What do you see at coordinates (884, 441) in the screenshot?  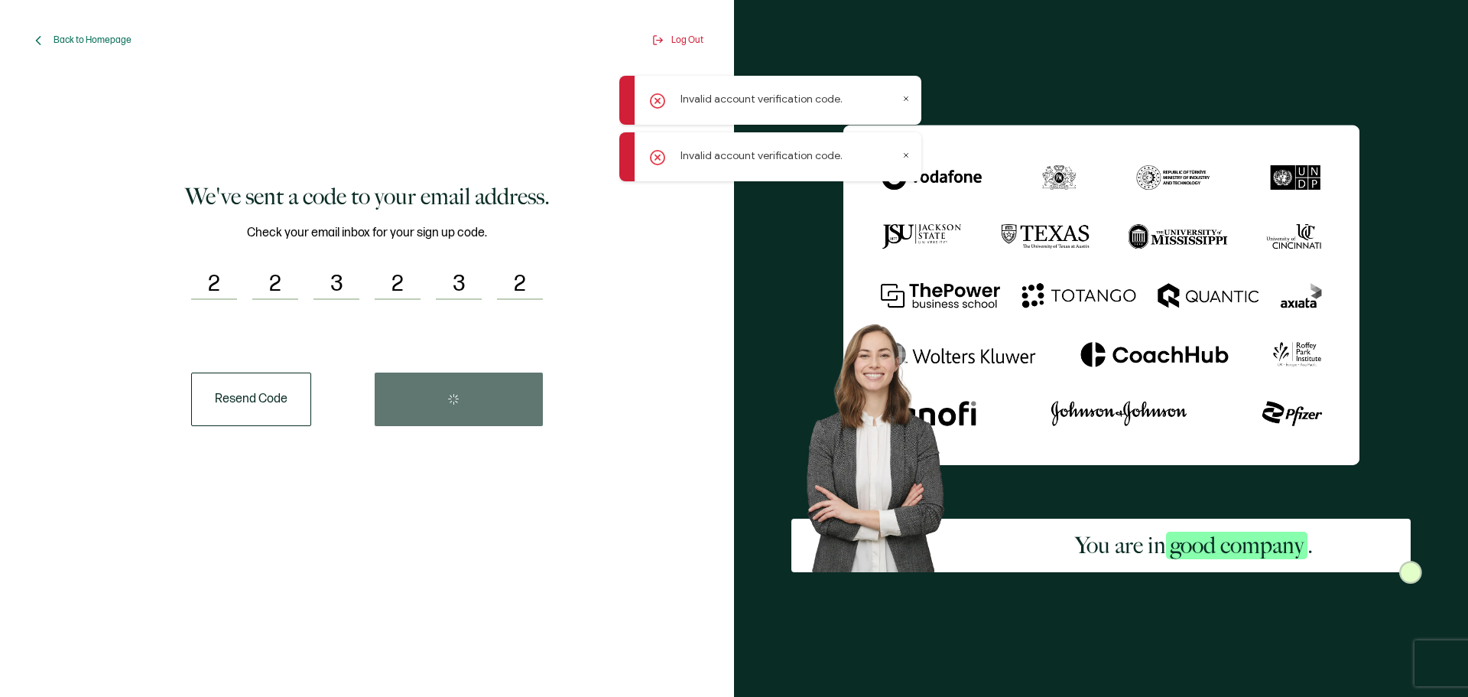 I see `img: Sertifier Signup - You are in <span class="strong-h">good company</span>. Hero` at bounding box center [884, 441].